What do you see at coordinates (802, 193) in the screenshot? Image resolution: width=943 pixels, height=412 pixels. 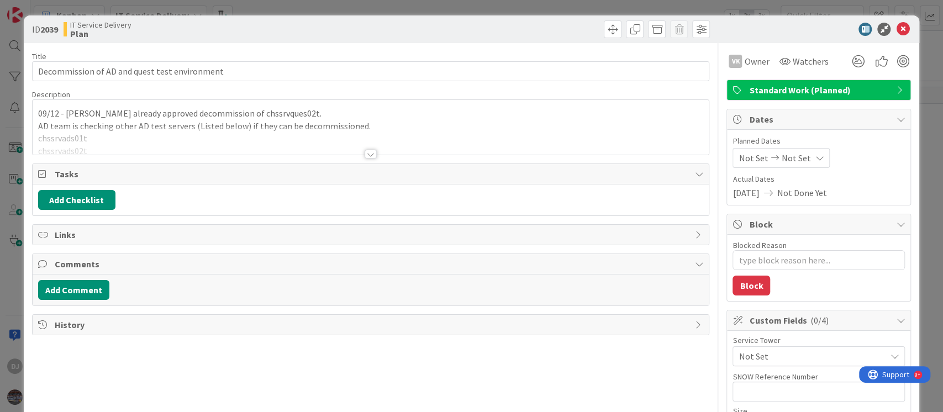 I see `span: Not Done Yet` at bounding box center [802, 193].